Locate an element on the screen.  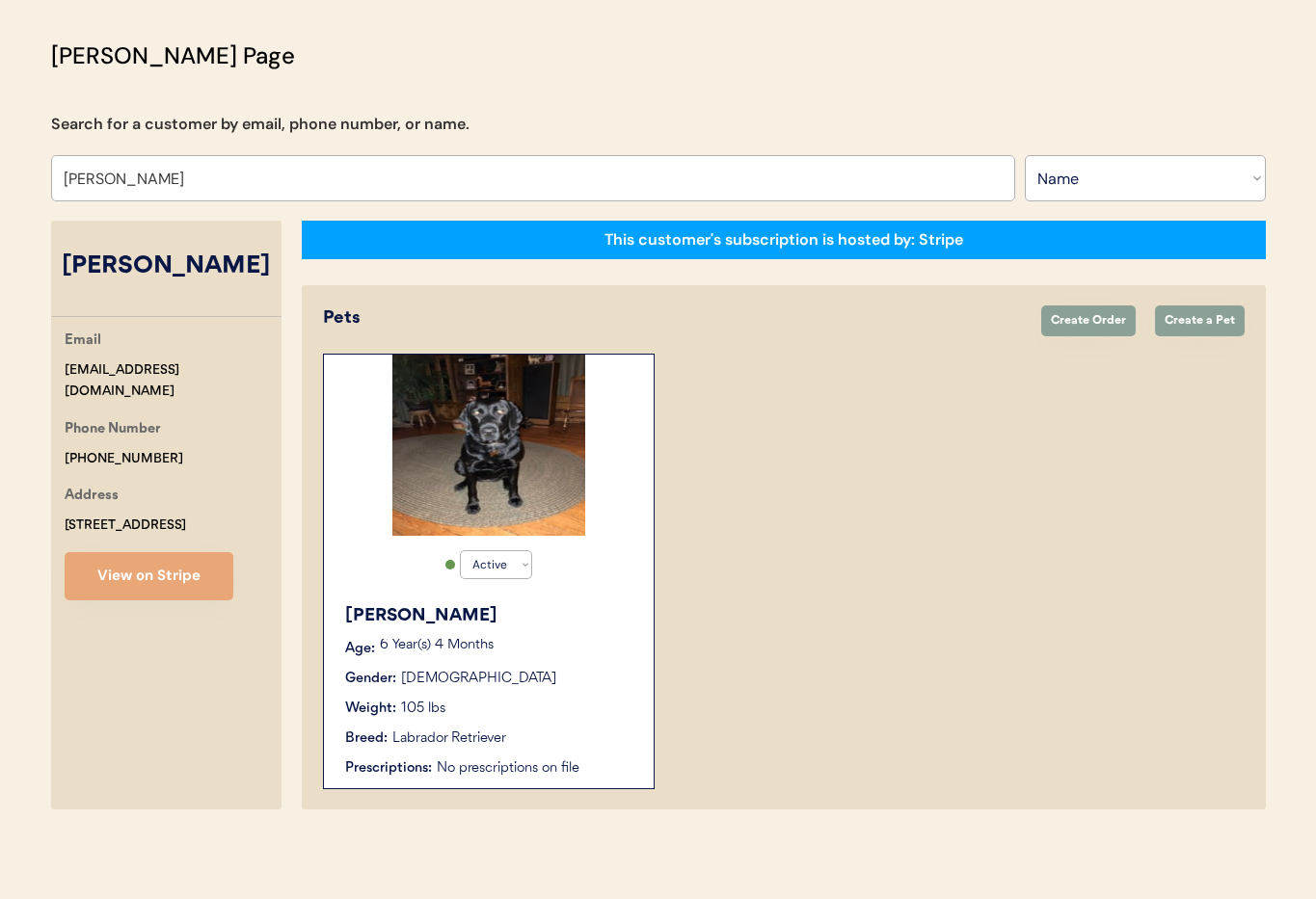
div: Weight: is located at coordinates (370, 708).